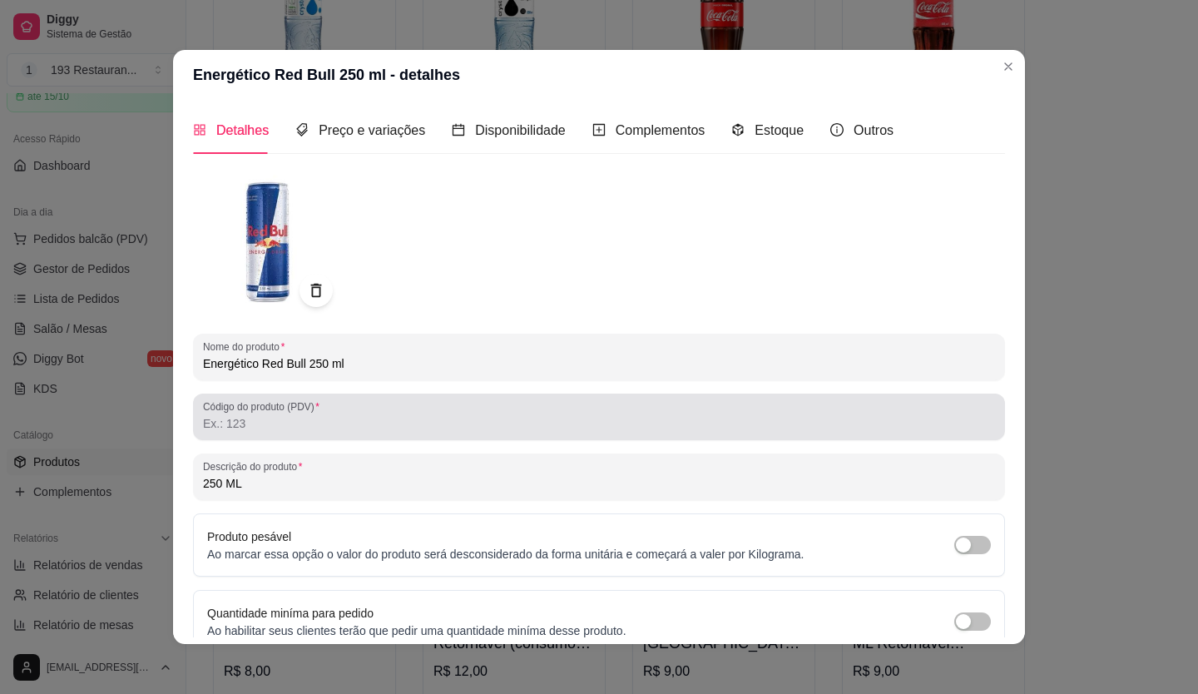 This screenshot has height=694, width=1198. Describe the element at coordinates (459, 130) in the screenshot. I see `span: calendar` at that location.